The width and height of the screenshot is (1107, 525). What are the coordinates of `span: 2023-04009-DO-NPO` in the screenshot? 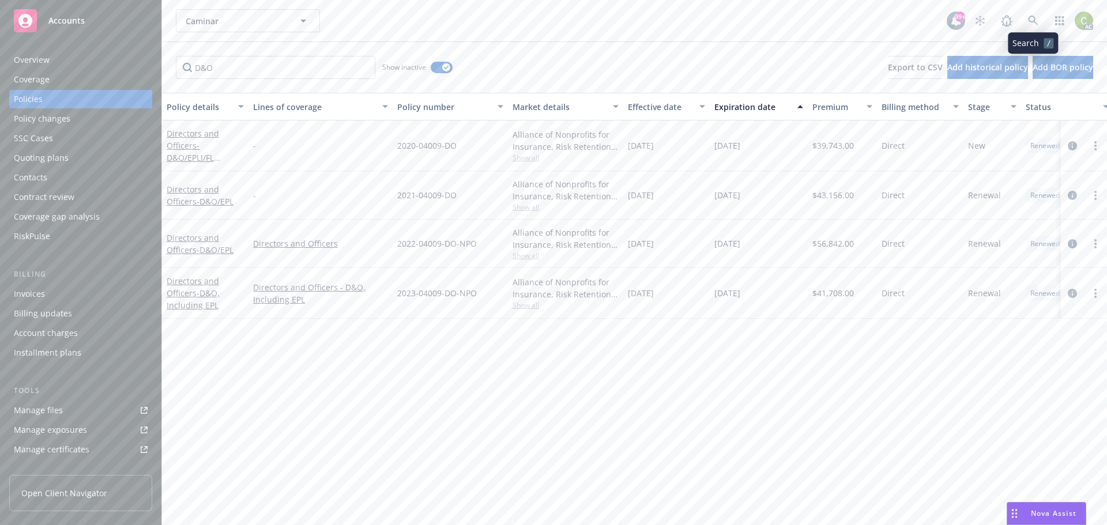 It's located at (437, 293).